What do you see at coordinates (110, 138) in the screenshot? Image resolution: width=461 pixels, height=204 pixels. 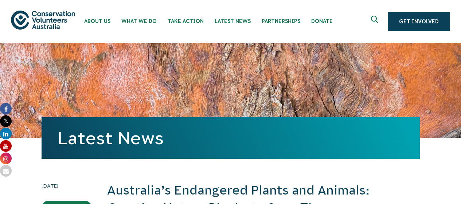 I see `a: Latest News` at bounding box center [110, 138].